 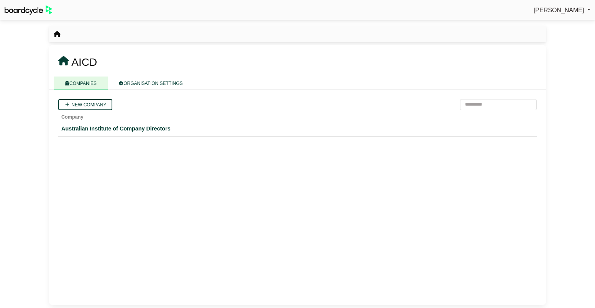 What do you see at coordinates (85, 105) in the screenshot?
I see `a: New company` at bounding box center [85, 105].